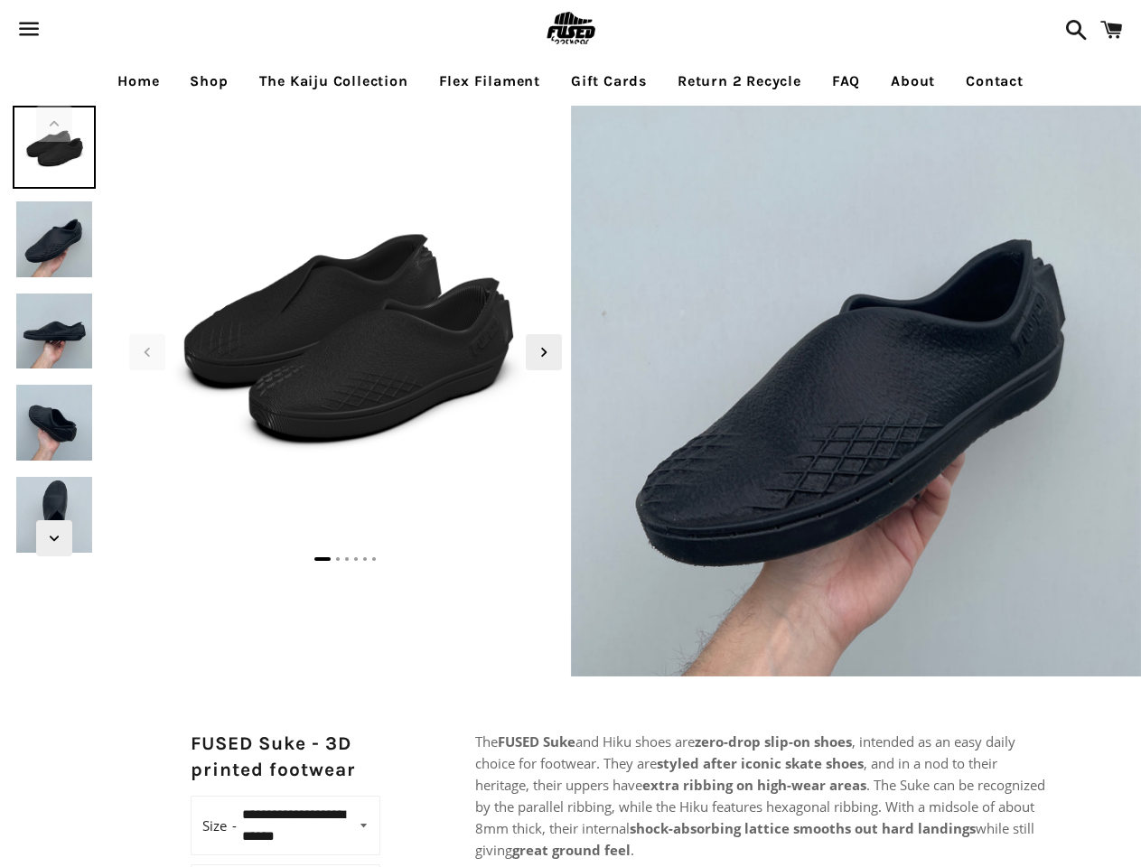  What do you see at coordinates (994, 81) in the screenshot?
I see `a: Contact` at bounding box center [994, 81].